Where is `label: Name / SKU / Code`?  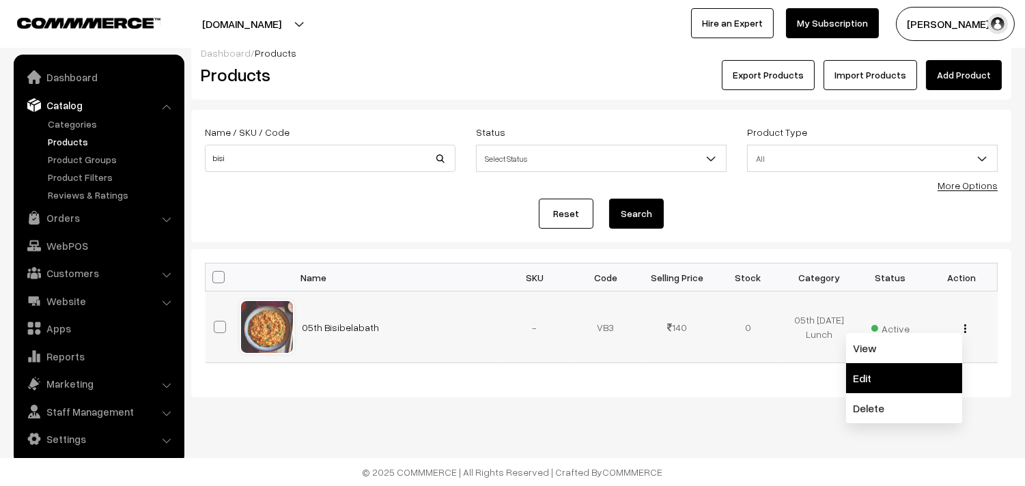
label: Name / SKU / Code is located at coordinates (247, 132).